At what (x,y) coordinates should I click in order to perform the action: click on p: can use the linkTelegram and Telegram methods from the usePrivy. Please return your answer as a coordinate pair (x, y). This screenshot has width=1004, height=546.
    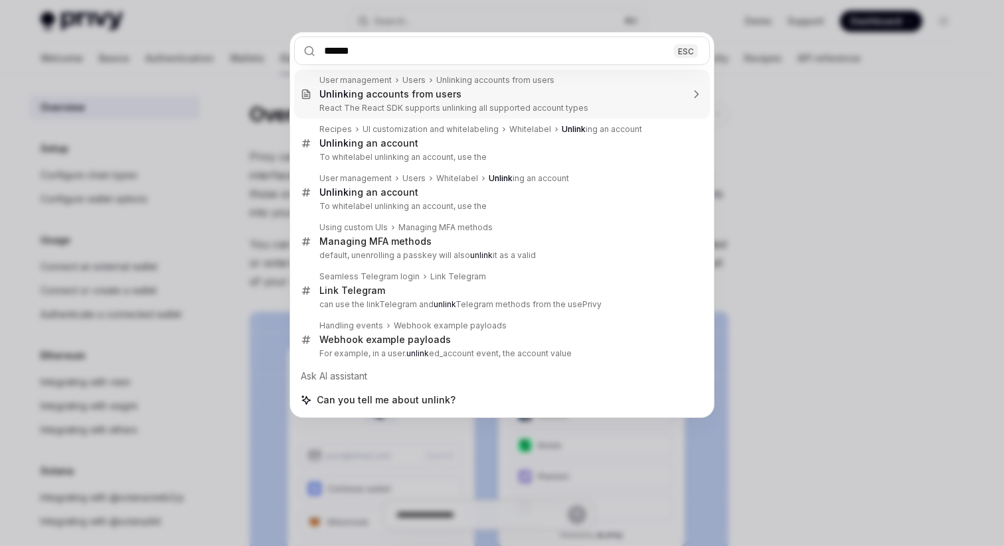
    Looking at the image, I should click on (500, 305).